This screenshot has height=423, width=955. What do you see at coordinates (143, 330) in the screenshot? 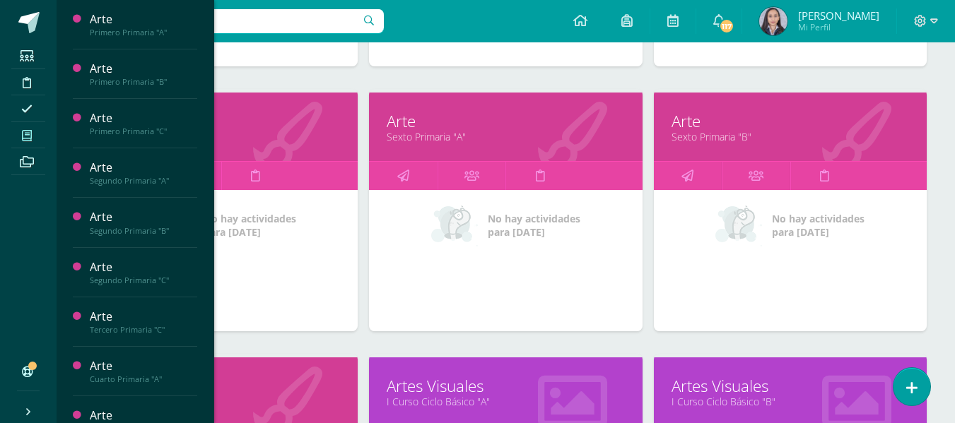
I see `div: Tercero Primaria "C"` at bounding box center [143, 330].